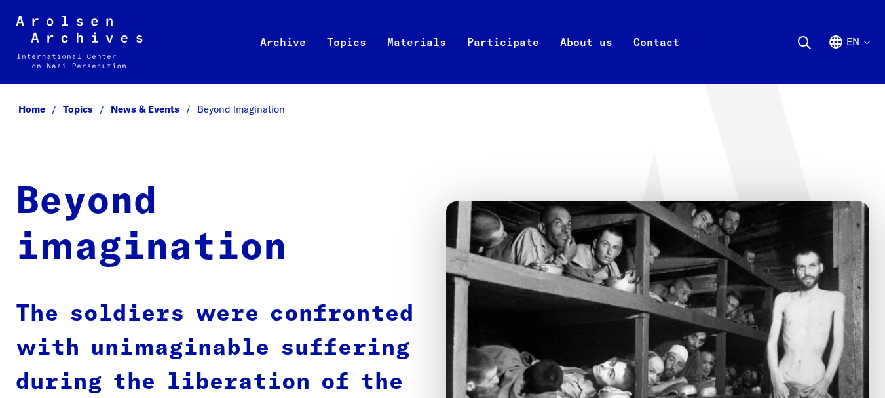 The width and height of the screenshot is (885, 398). I want to click on a: Archive, so click(283, 58).